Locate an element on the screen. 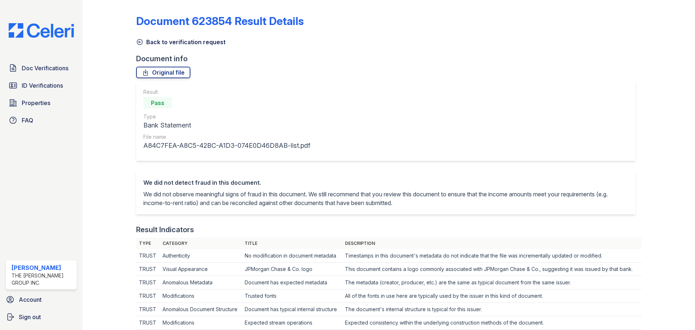 The width and height of the screenshot is (695, 330). a: Back to verification request is located at coordinates (181, 42).